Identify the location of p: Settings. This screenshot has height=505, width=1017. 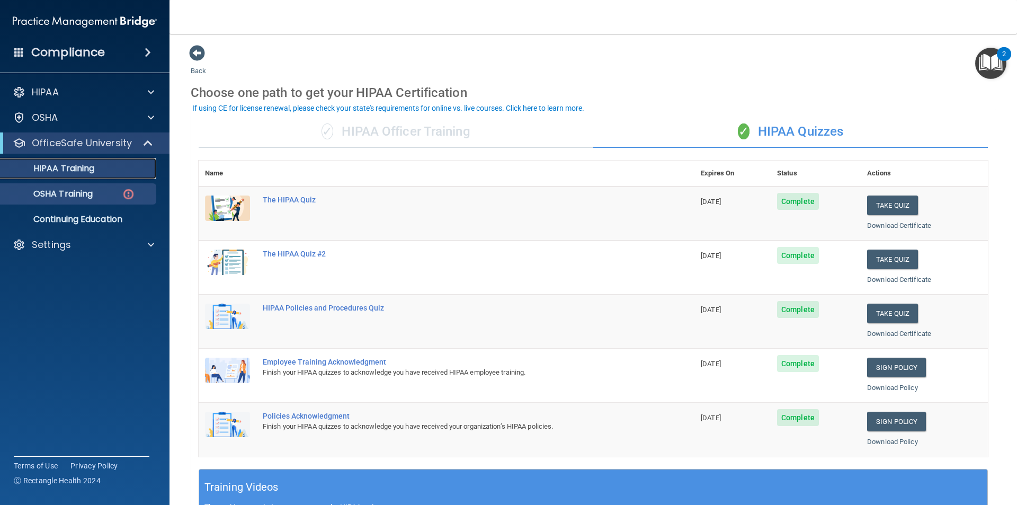
(51, 245).